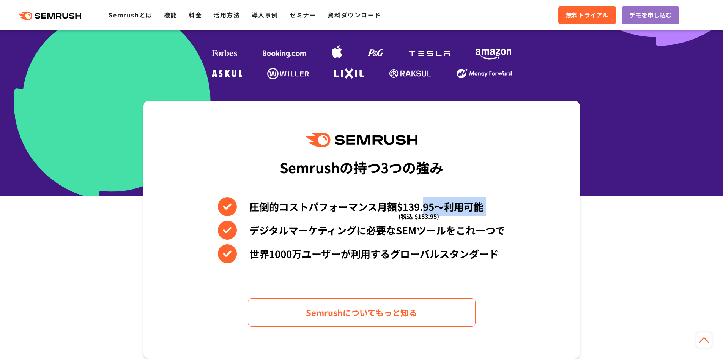  What do you see at coordinates (361, 230) in the screenshot?
I see `li: デジタルマーケティングに必要なSEMツールをこれ一つで` at bounding box center [361, 230].